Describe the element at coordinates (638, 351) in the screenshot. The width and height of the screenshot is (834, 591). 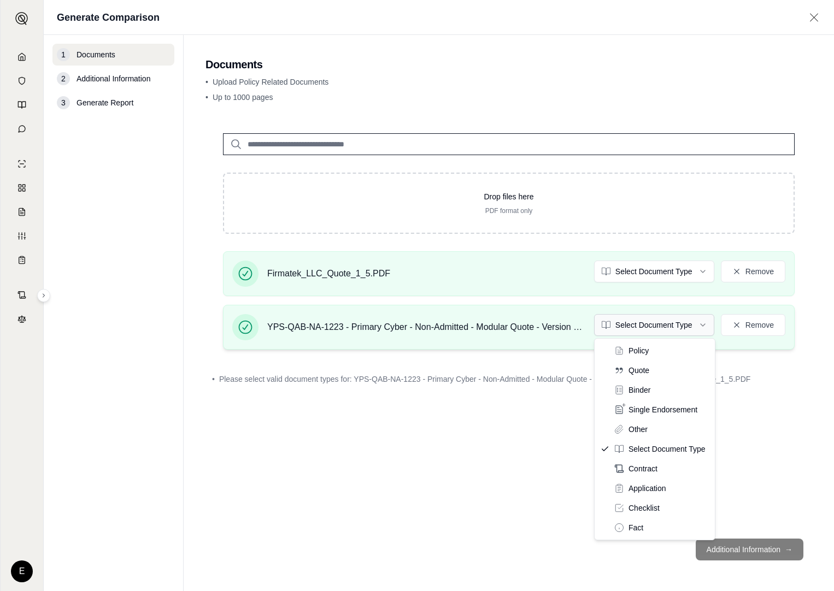
I see `span: Policy` at that location.